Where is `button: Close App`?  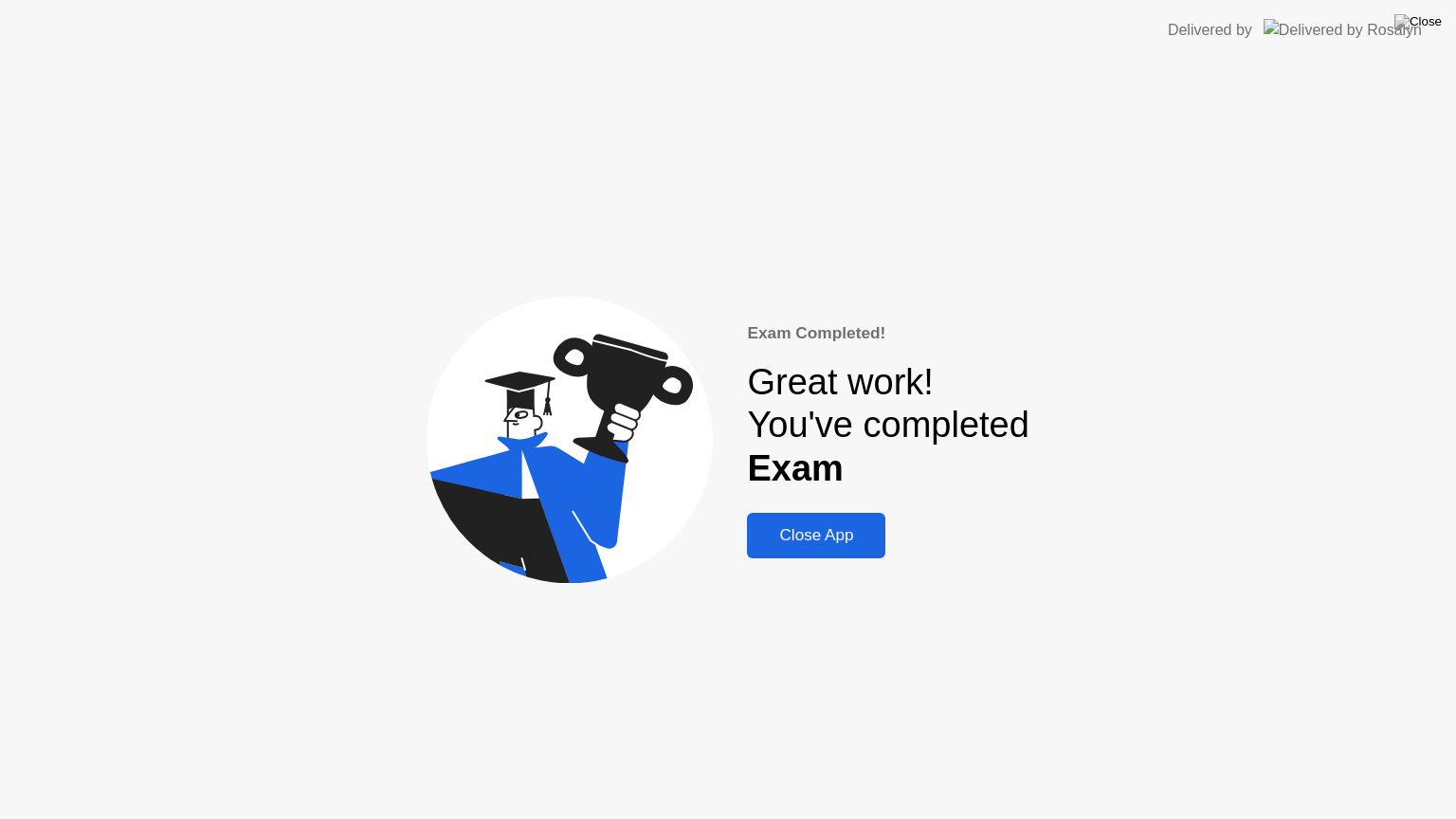 button: Close App is located at coordinates (816, 535).